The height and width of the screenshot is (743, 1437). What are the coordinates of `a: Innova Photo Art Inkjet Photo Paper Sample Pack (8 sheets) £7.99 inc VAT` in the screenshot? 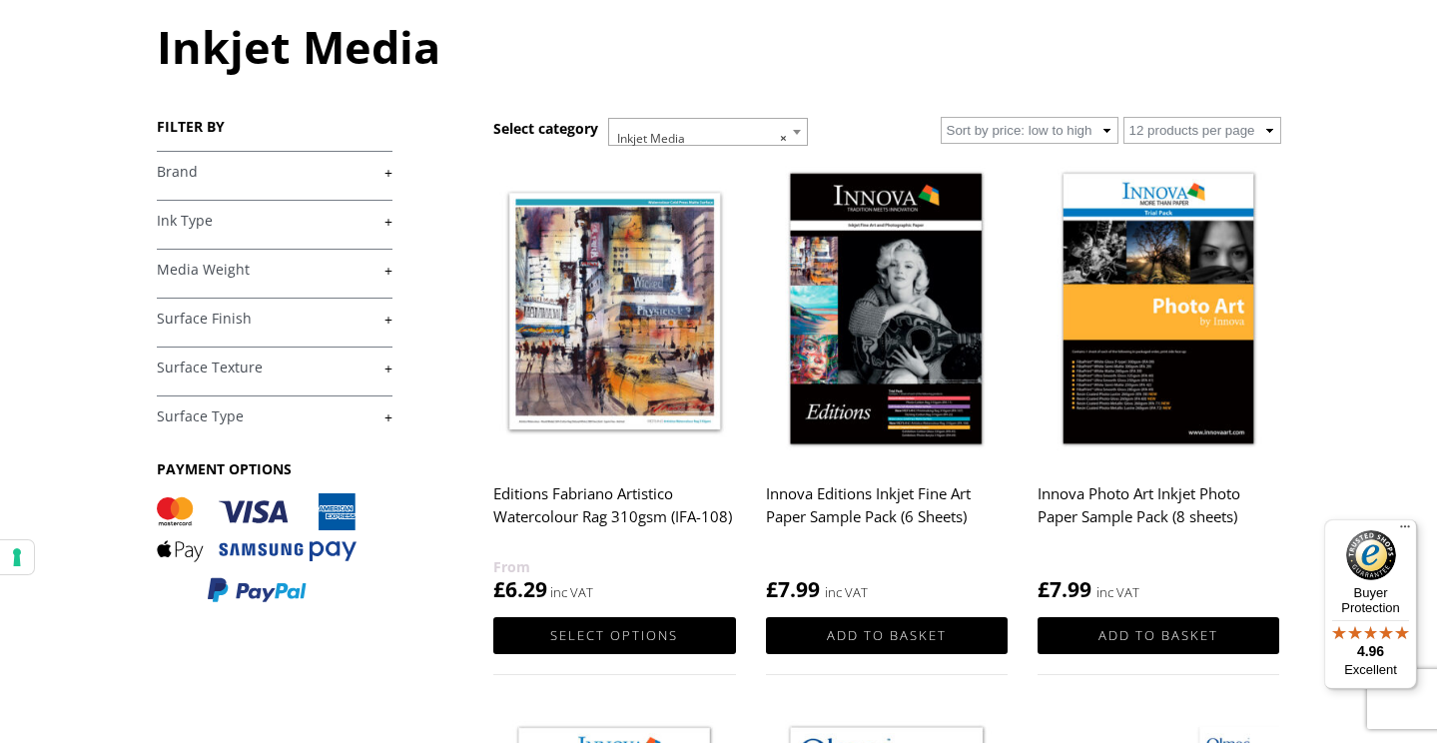 It's located at (1158, 381).